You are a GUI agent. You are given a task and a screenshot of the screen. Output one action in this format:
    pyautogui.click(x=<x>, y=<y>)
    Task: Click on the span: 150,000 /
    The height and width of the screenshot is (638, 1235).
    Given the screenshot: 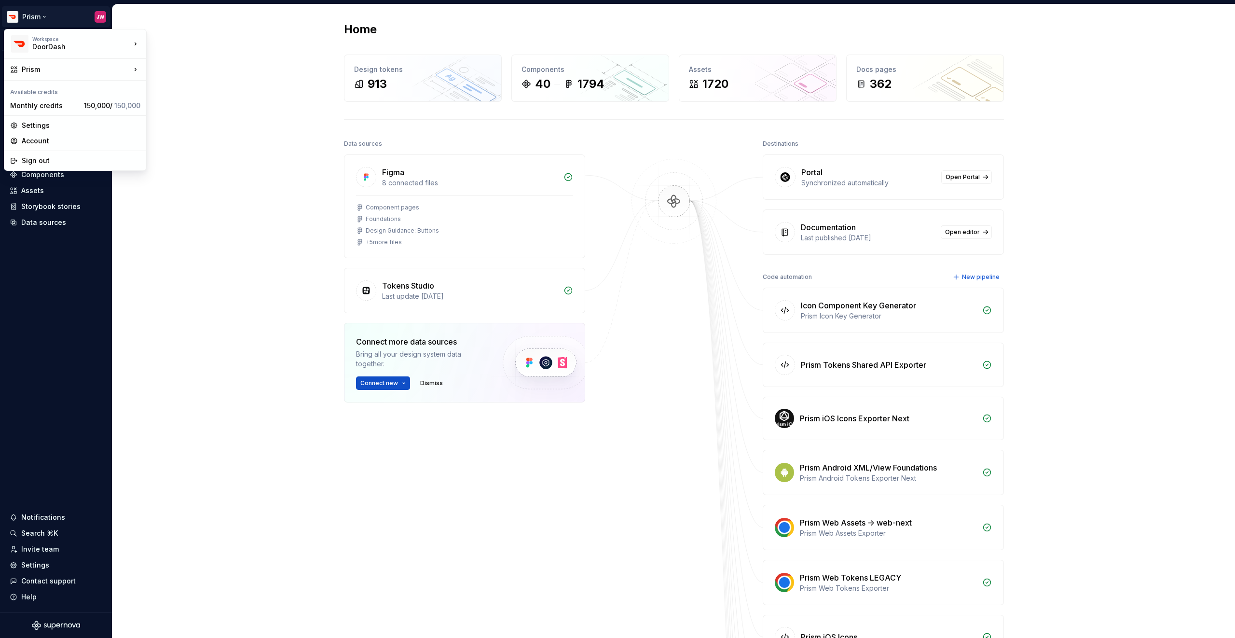 What is the action you would take?
    pyautogui.click(x=112, y=105)
    